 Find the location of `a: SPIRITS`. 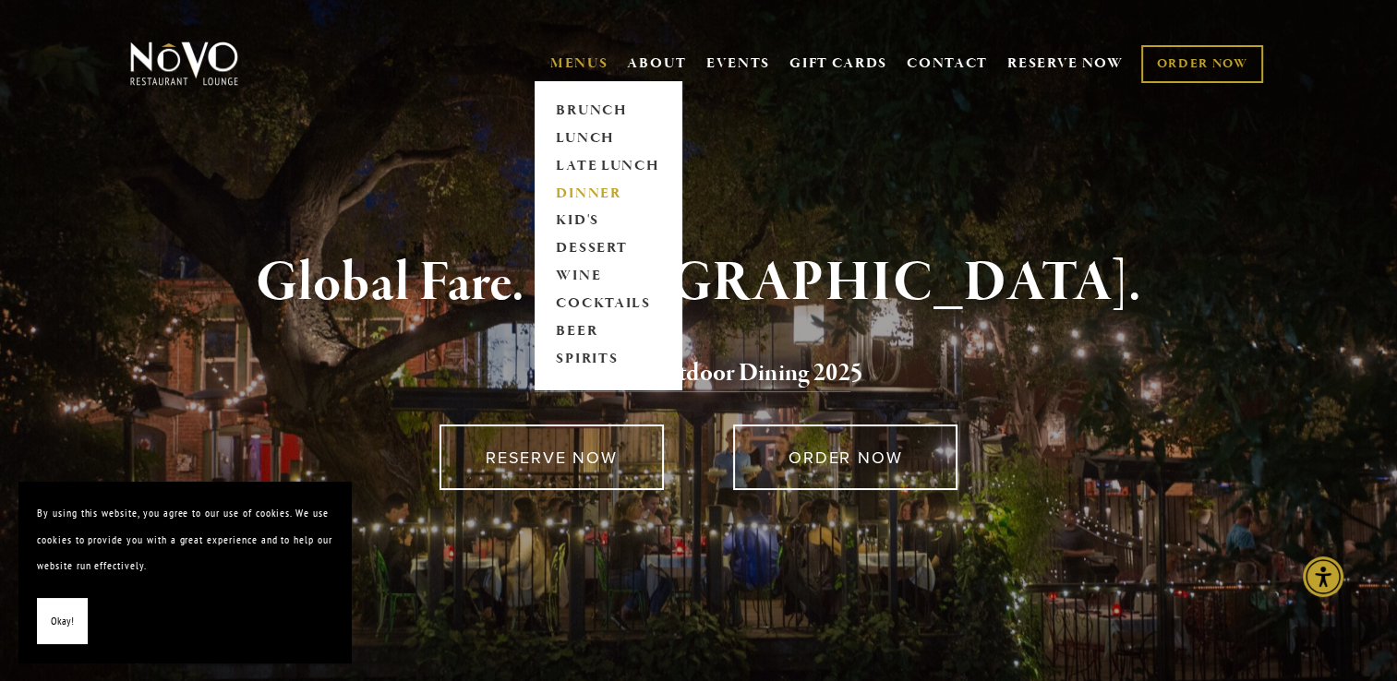

a: SPIRITS is located at coordinates (607, 360).